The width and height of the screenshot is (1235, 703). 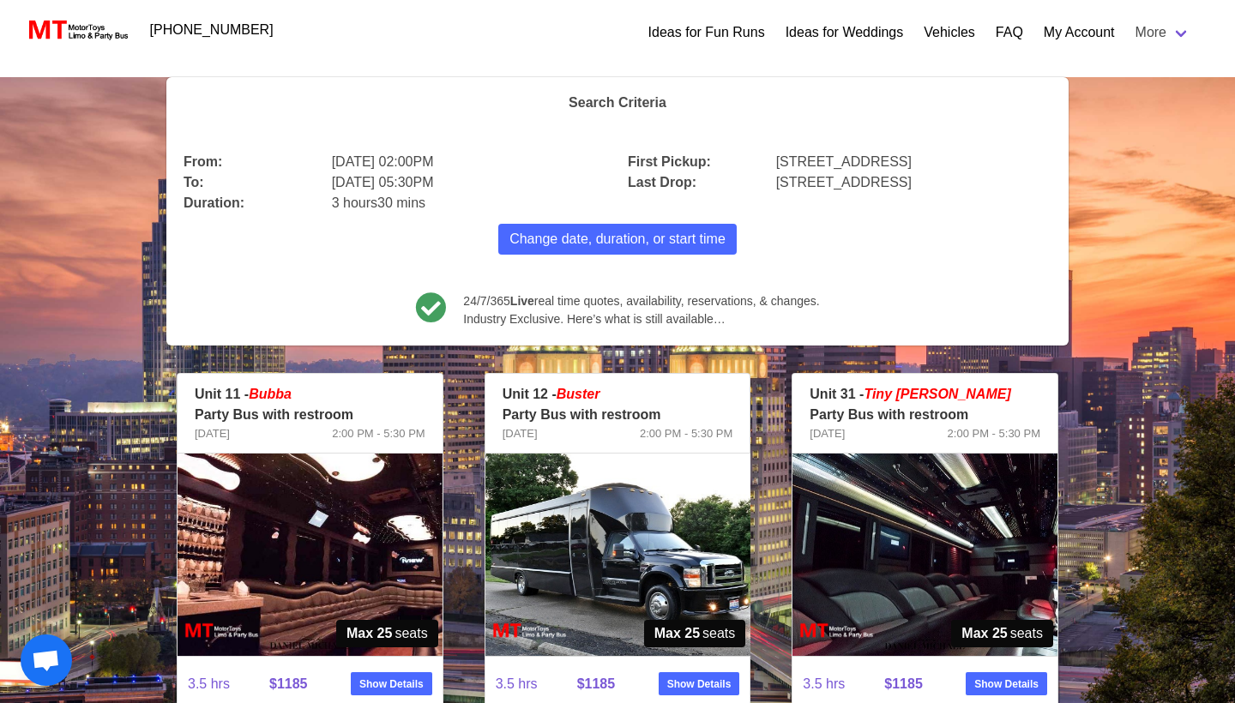 I want to click on img: 31%2002.jpg, so click(x=925, y=555).